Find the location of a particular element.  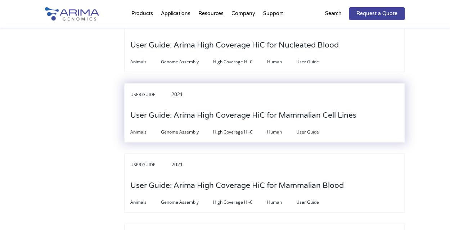

a: Request a Quote is located at coordinates (377, 14).